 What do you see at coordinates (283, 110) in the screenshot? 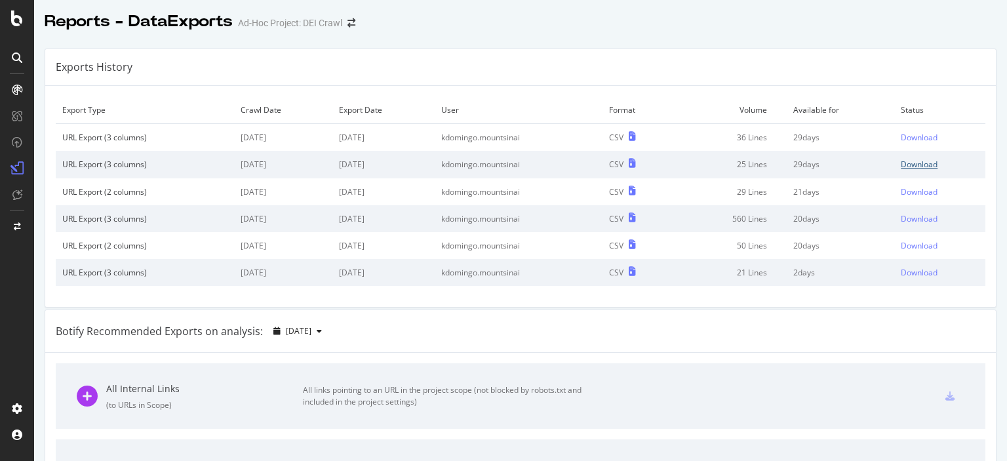
I see `td: Crawl Date` at bounding box center [283, 110].